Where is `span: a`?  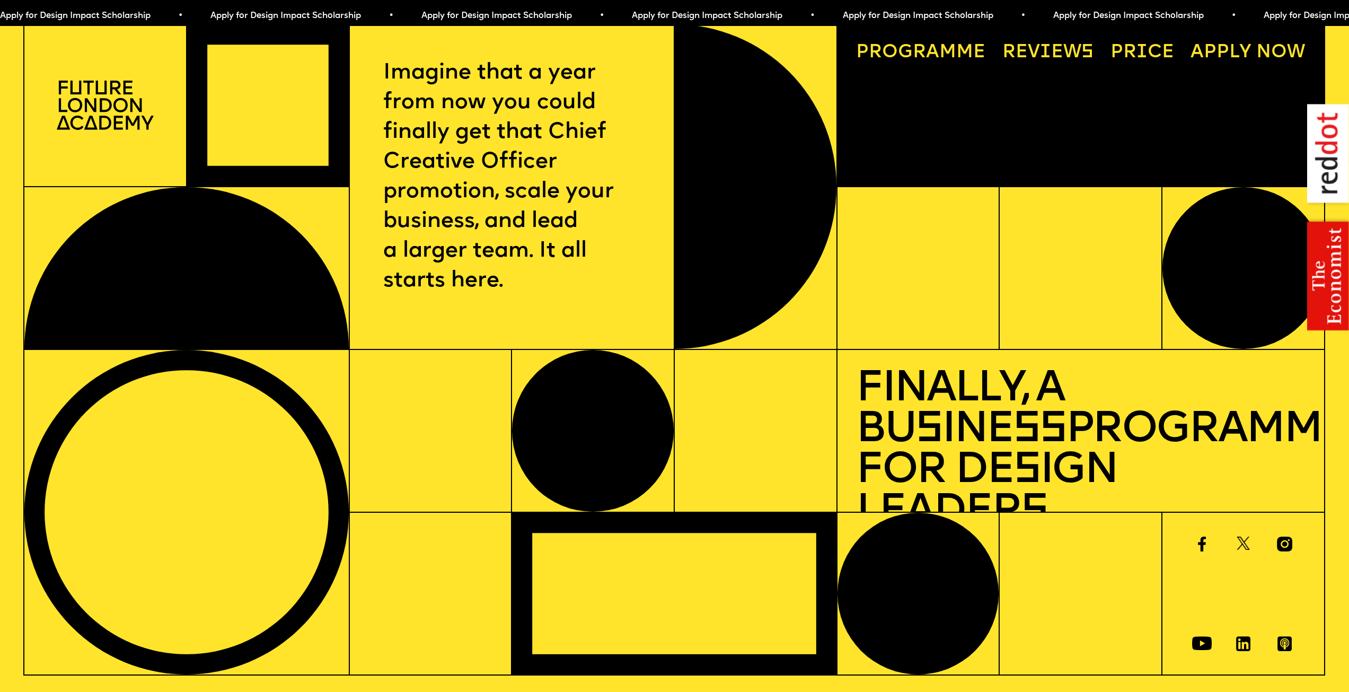 span: a is located at coordinates (932, 52).